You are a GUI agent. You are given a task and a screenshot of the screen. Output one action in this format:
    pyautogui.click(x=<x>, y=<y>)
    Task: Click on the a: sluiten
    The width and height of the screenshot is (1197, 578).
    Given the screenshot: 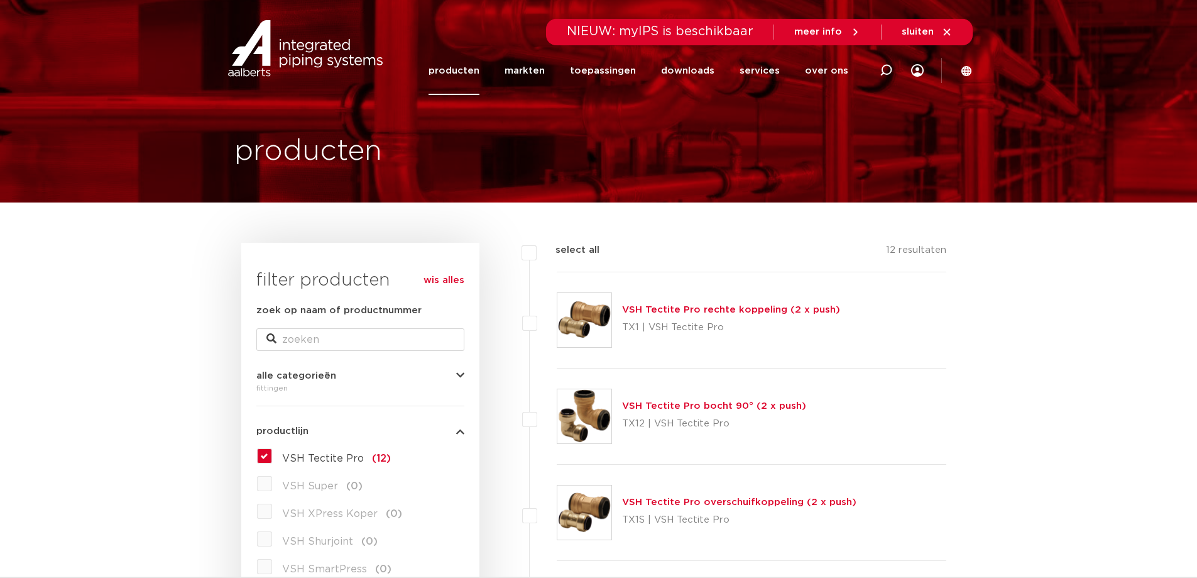 What is the action you would take?
    pyautogui.click(x=927, y=32)
    